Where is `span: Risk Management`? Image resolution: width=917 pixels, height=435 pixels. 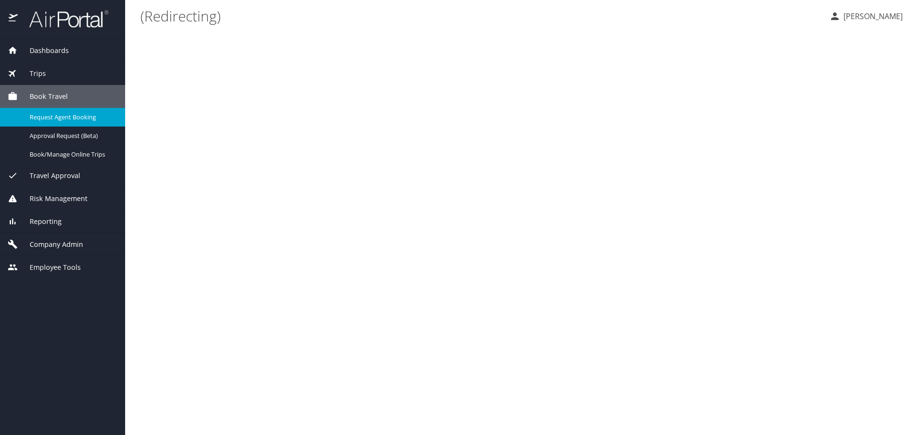 span: Risk Management is located at coordinates (53, 199).